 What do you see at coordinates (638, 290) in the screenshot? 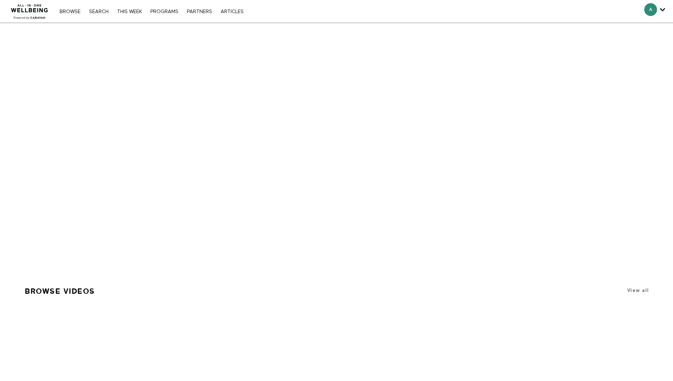
I see `span: View all` at bounding box center [638, 290].